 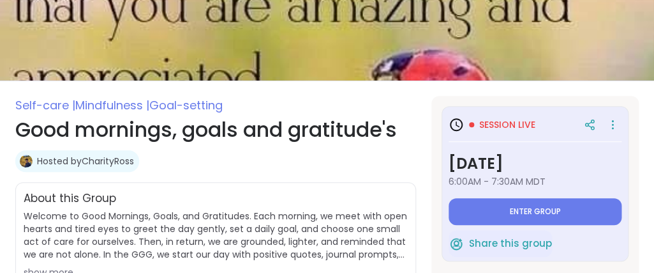 I want to click on span: Goal-setting, so click(x=186, y=105).